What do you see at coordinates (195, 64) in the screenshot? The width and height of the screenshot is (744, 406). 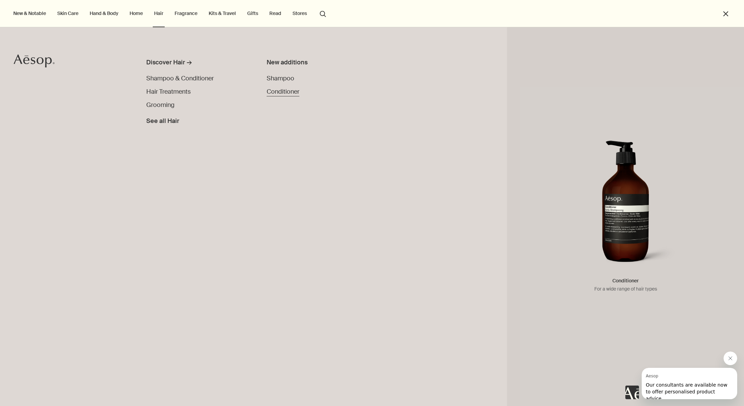 I see `a: Discover Hair` at bounding box center [195, 64].